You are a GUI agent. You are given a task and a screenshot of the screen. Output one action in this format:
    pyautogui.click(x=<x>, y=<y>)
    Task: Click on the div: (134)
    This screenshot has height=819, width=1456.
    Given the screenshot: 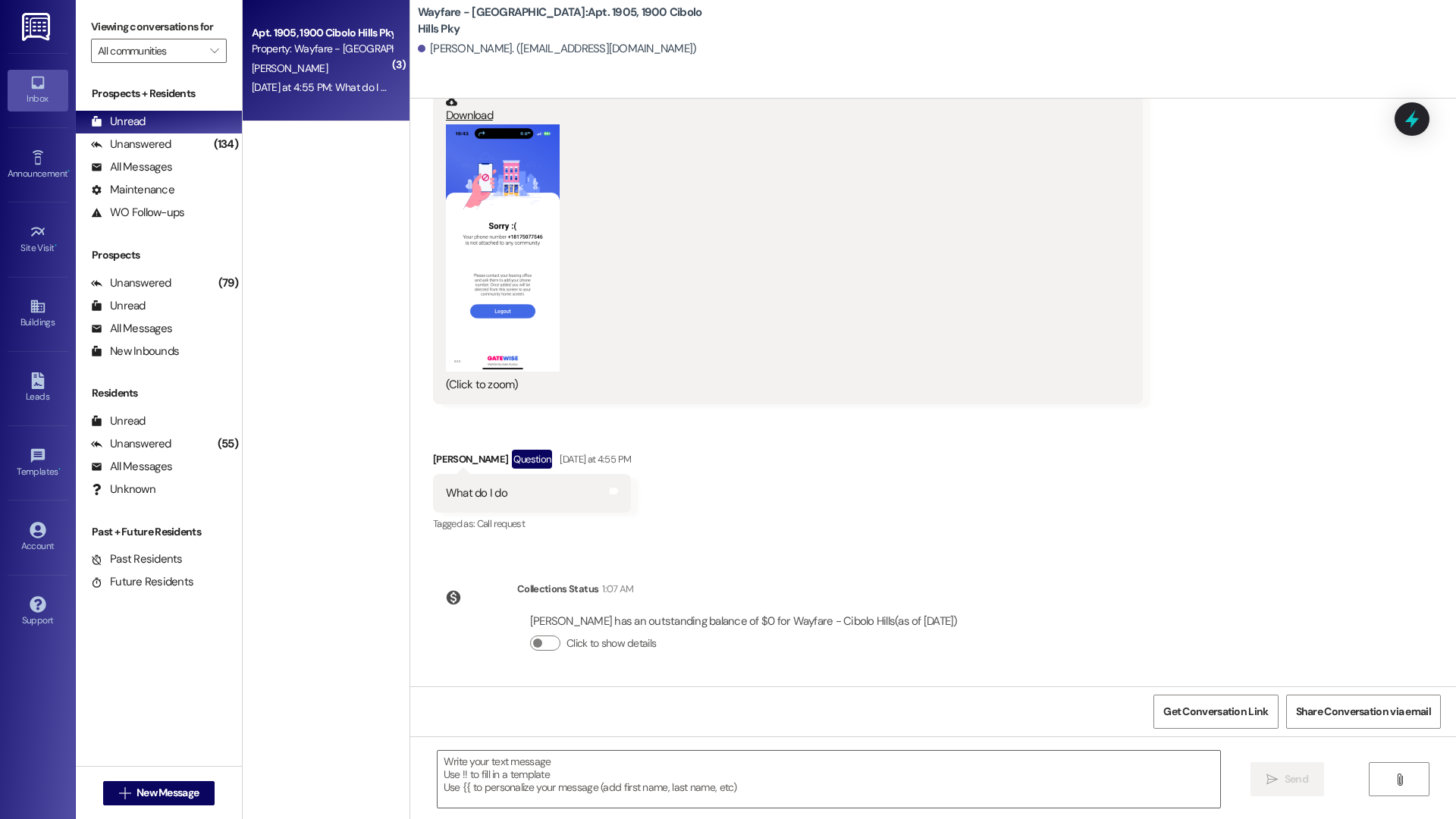 What is the action you would take?
    pyautogui.click(x=225, y=145)
    